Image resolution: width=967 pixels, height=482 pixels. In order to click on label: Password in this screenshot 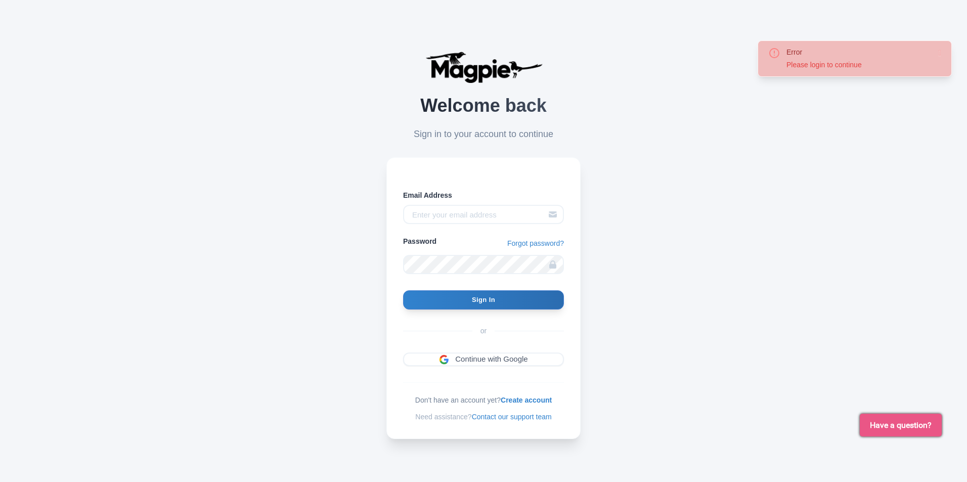, I will do `click(419, 241)`.